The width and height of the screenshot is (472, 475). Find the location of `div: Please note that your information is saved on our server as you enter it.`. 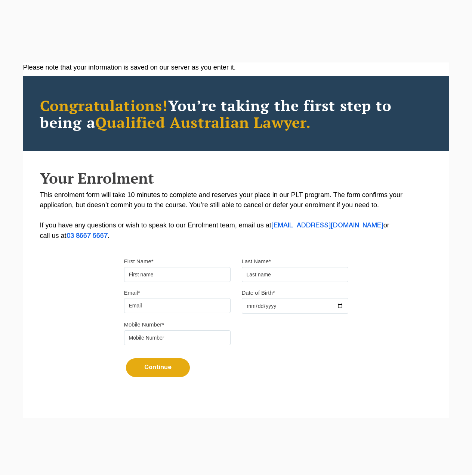

div: Please note that your information is saved on our server as you enter it. is located at coordinates (236, 67).